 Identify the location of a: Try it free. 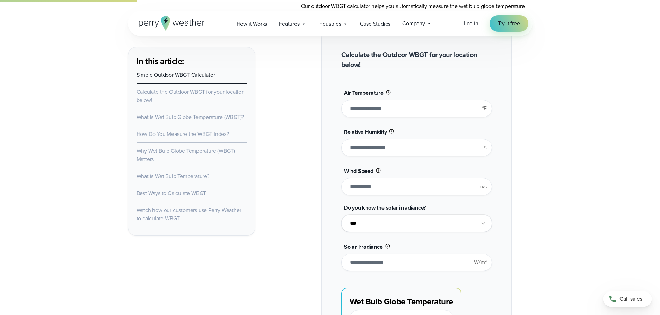
(509, 24).